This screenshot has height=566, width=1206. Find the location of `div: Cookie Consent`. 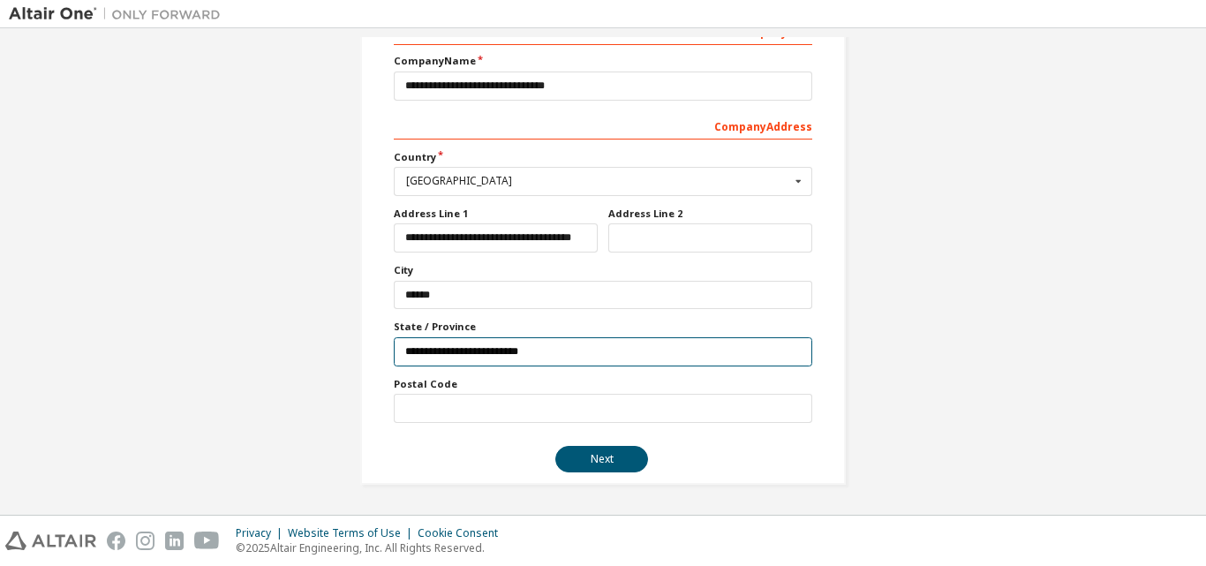

div: Cookie Consent is located at coordinates (463, 533).